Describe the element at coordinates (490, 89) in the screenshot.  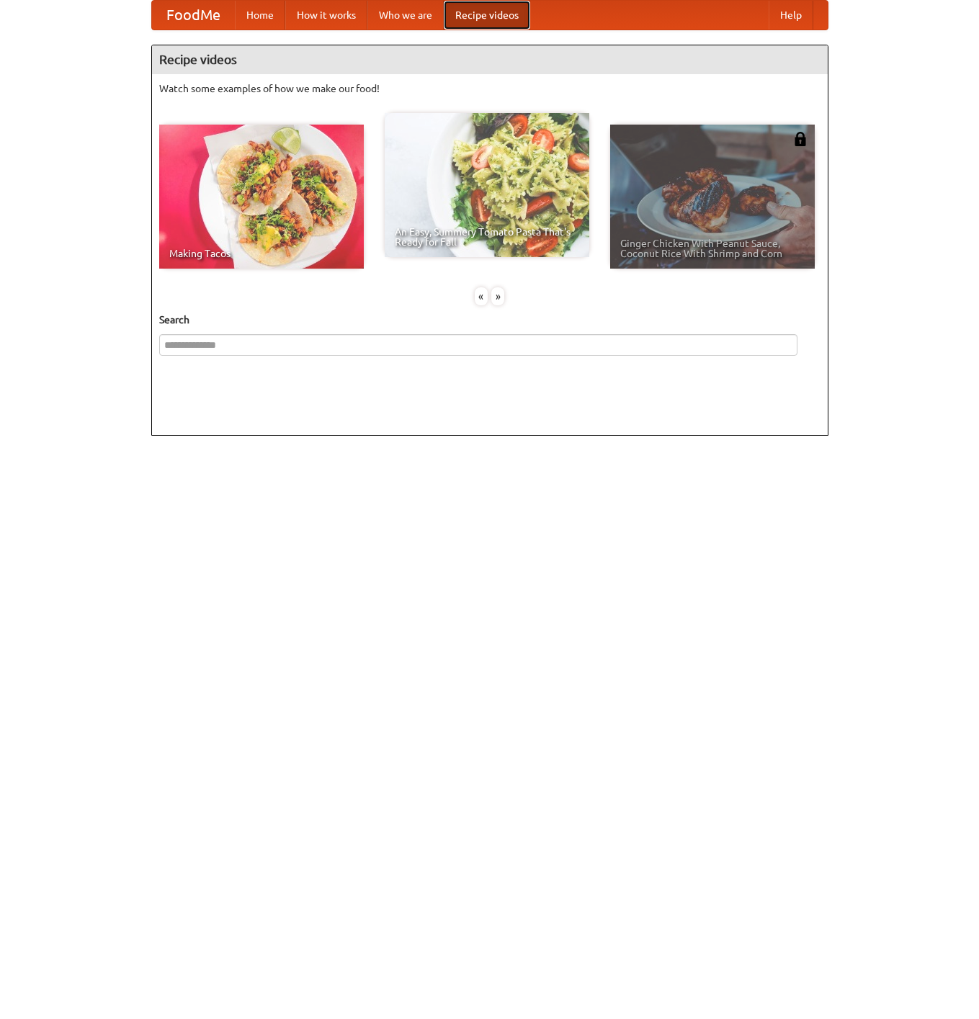
I see `p: Watch some examples of how we make our food!` at that location.